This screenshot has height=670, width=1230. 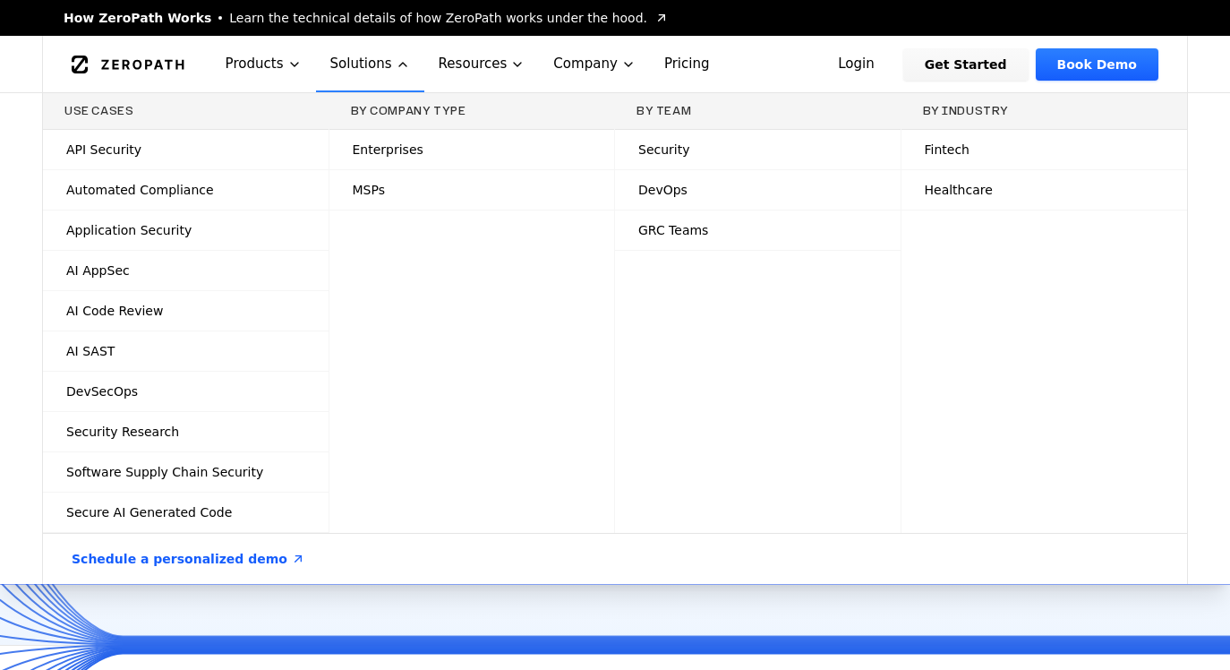 I want to click on span: DevSecOps, so click(x=102, y=391).